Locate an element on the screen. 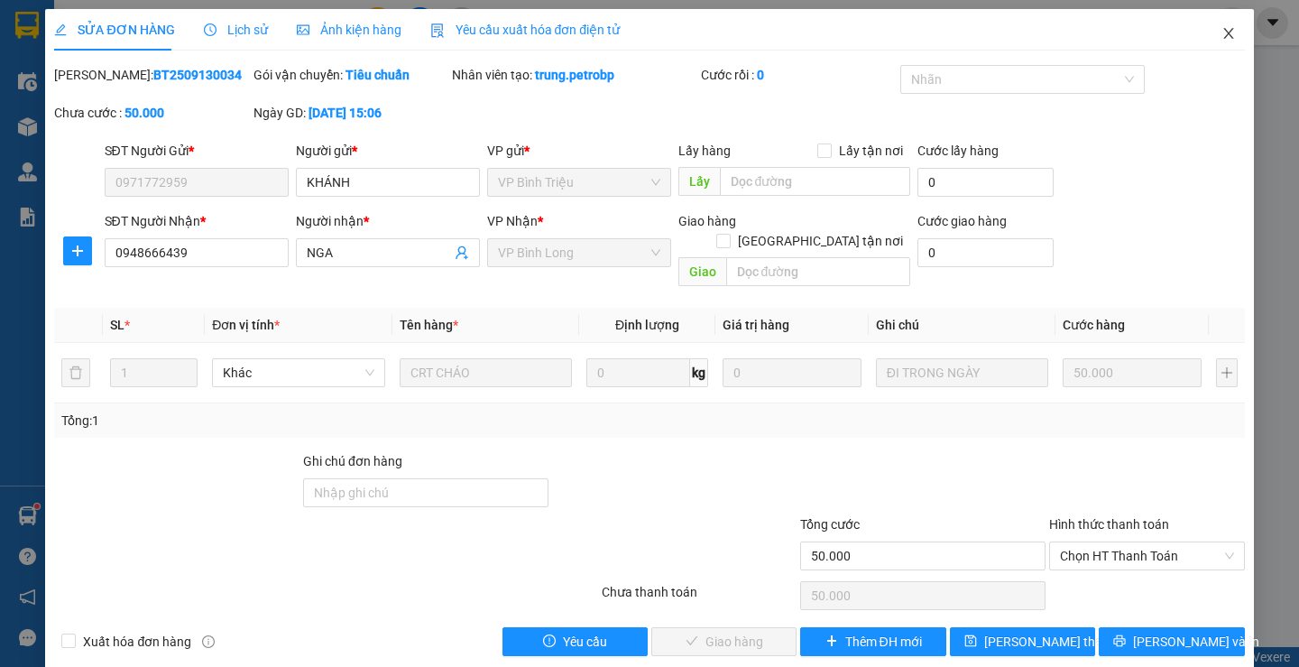 Image resolution: width=1299 pixels, height=667 pixels. label: Ghi chú đơn hàng is located at coordinates (353, 461).